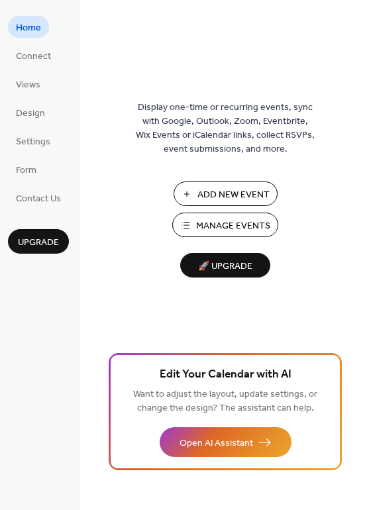 Image resolution: width=371 pixels, height=510 pixels. Describe the element at coordinates (225, 224) in the screenshot. I see `button: Manage Events` at that location.